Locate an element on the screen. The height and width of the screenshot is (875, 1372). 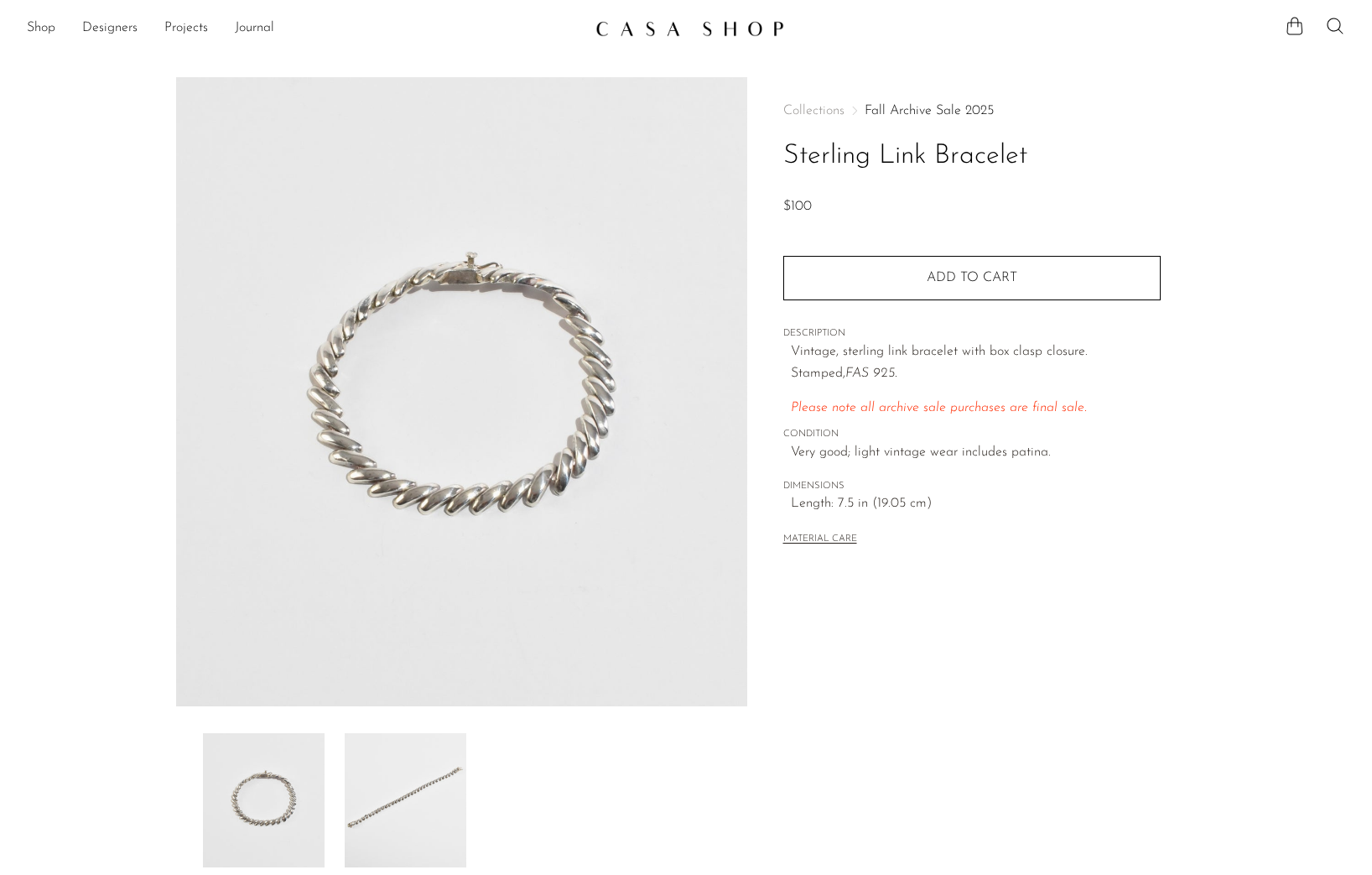
button: Add to cart is located at coordinates (972, 278).